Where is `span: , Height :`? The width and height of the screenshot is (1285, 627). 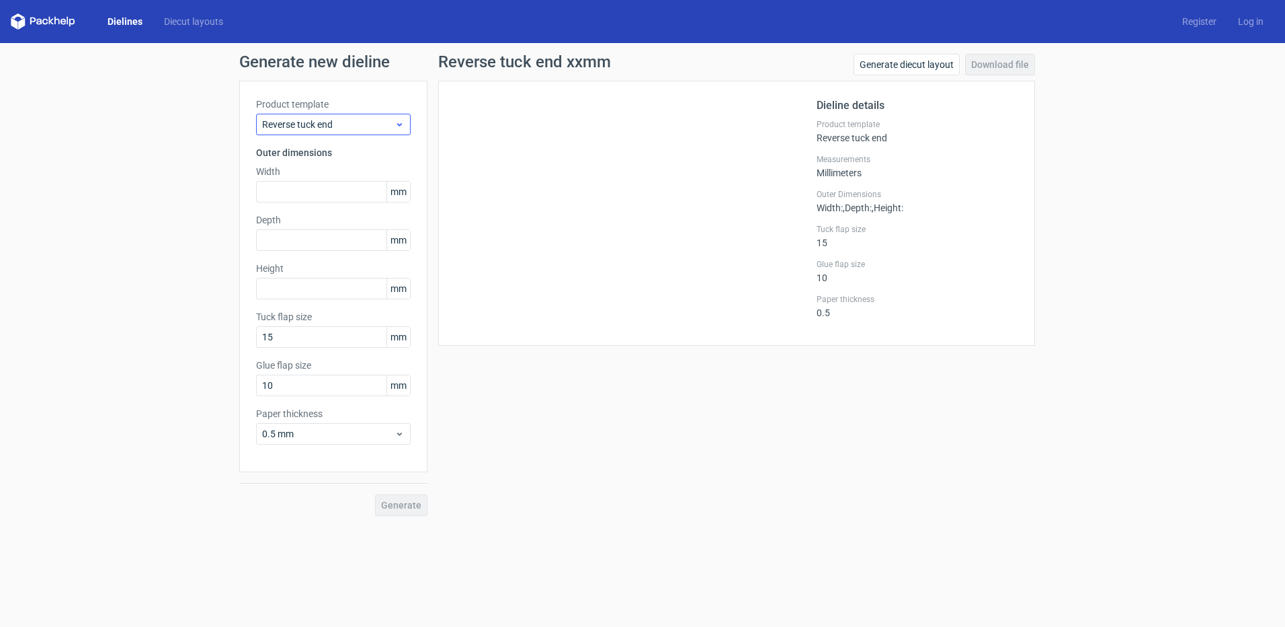
span: , Height : is located at coordinates (887, 208).